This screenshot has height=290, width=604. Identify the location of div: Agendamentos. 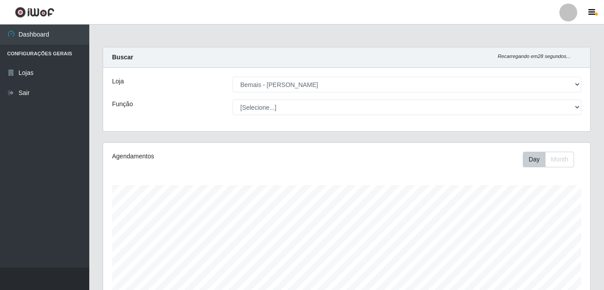
(206, 156).